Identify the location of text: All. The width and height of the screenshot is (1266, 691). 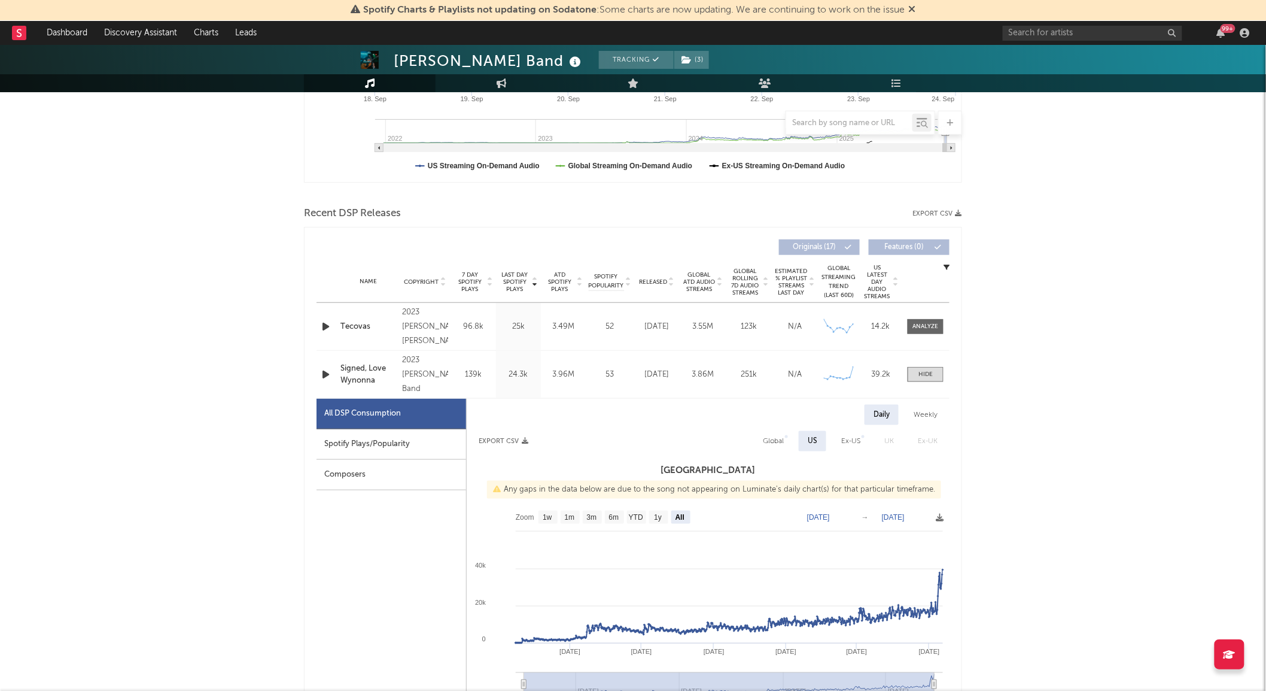
(680, 518).